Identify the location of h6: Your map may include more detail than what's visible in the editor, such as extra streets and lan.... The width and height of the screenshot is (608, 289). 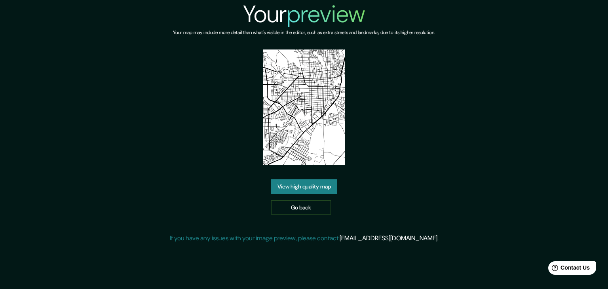
(304, 32).